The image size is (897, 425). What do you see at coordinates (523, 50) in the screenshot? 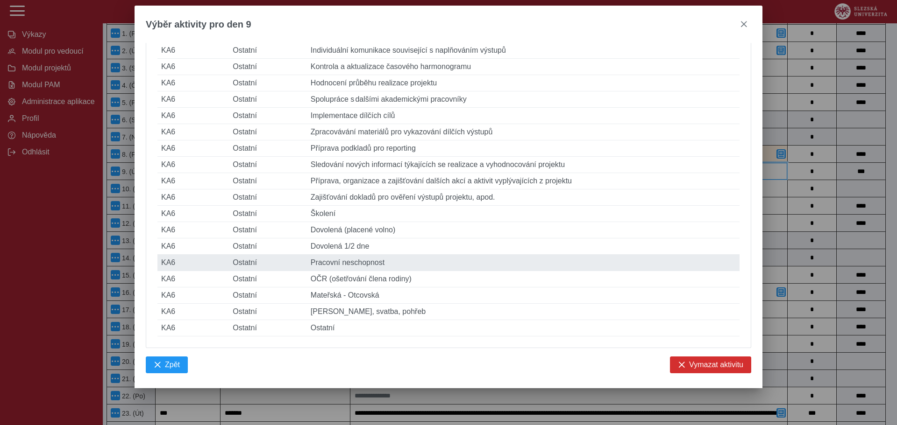
I see `td: Individuální komunikace související s naplňováním výstupů` at bounding box center [523, 50].